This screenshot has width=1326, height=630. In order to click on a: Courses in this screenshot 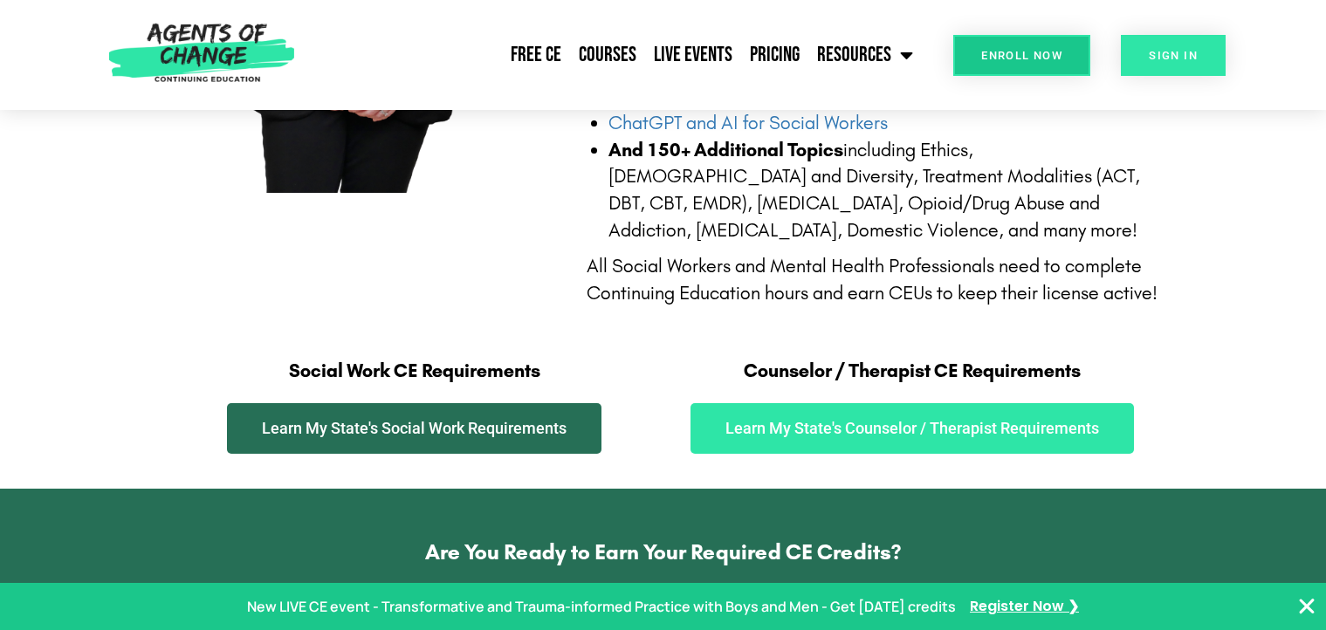, I will do `click(608, 55)`.